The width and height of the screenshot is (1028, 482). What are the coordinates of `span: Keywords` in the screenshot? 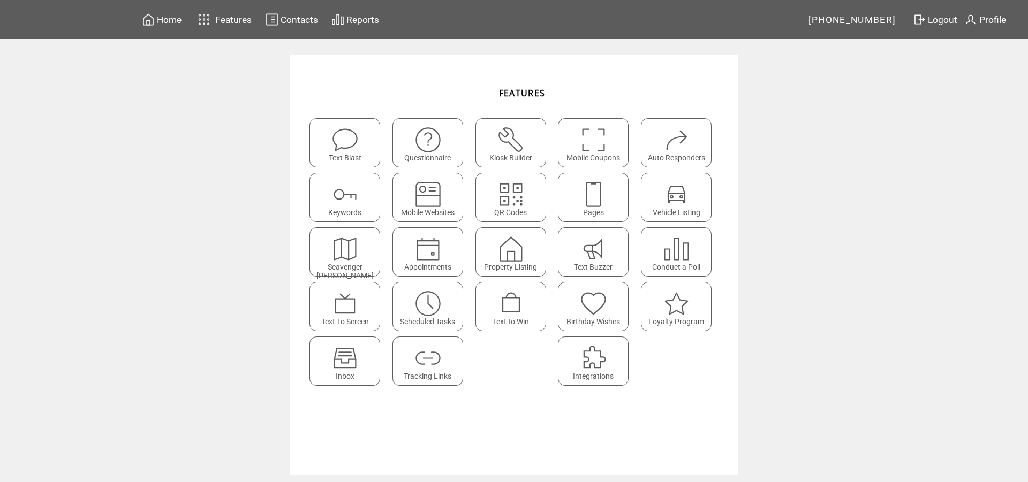 It's located at (345, 213).